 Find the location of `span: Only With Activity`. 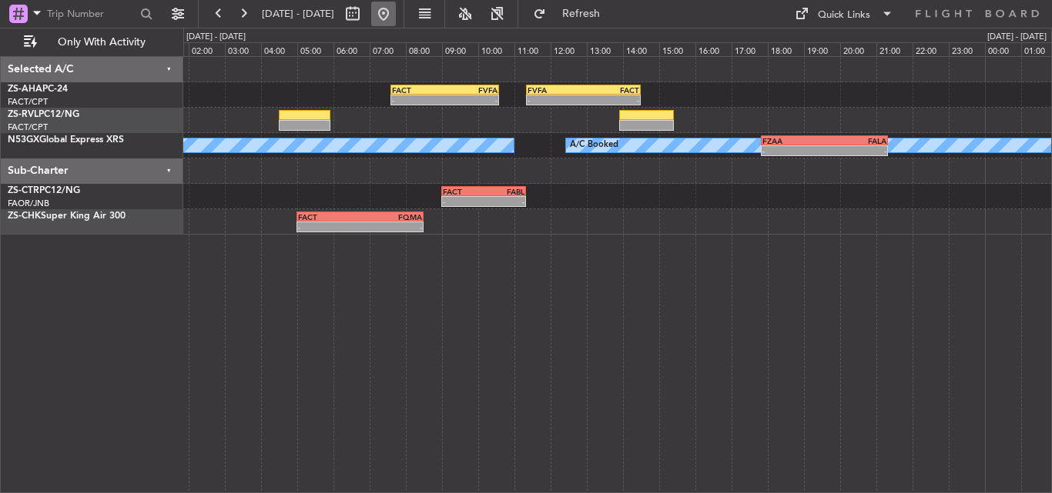

span: Only With Activity is located at coordinates (101, 42).